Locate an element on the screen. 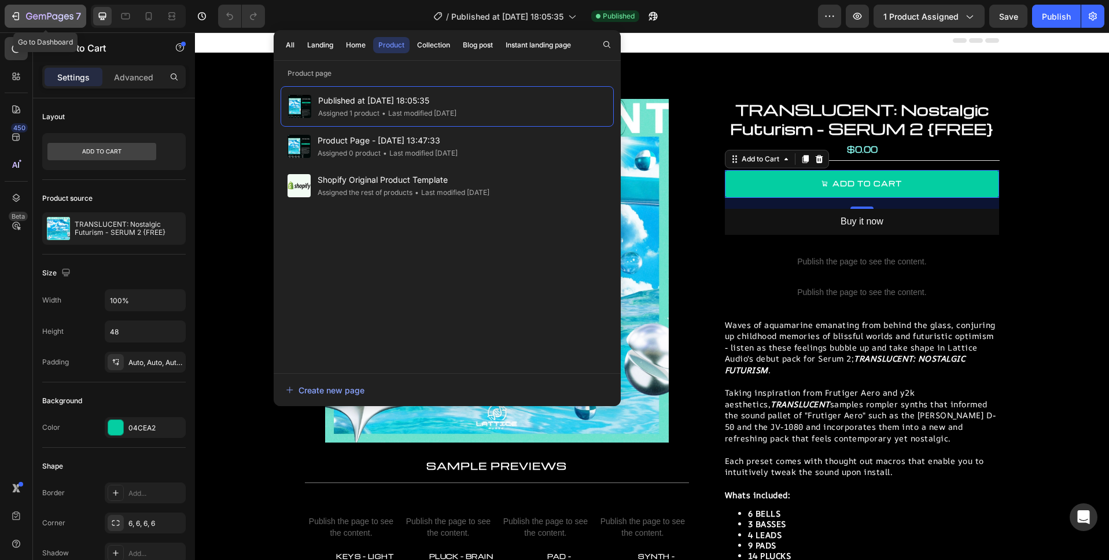  div: Home is located at coordinates (356, 45).